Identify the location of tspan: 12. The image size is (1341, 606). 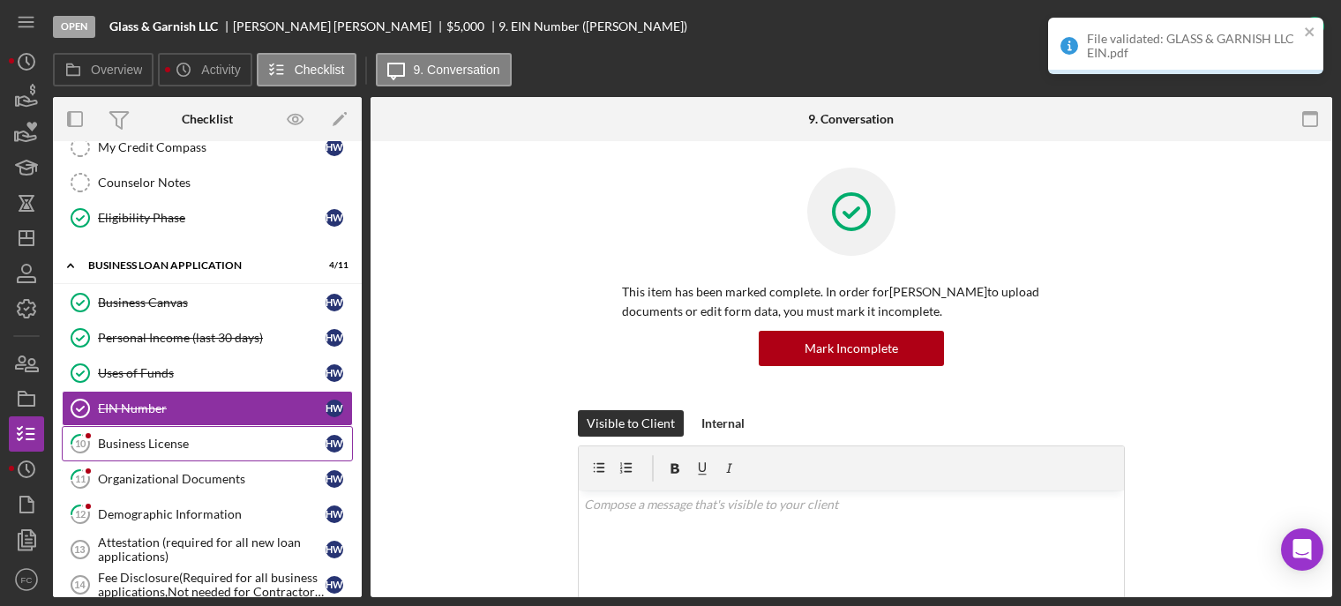
(80, 513).